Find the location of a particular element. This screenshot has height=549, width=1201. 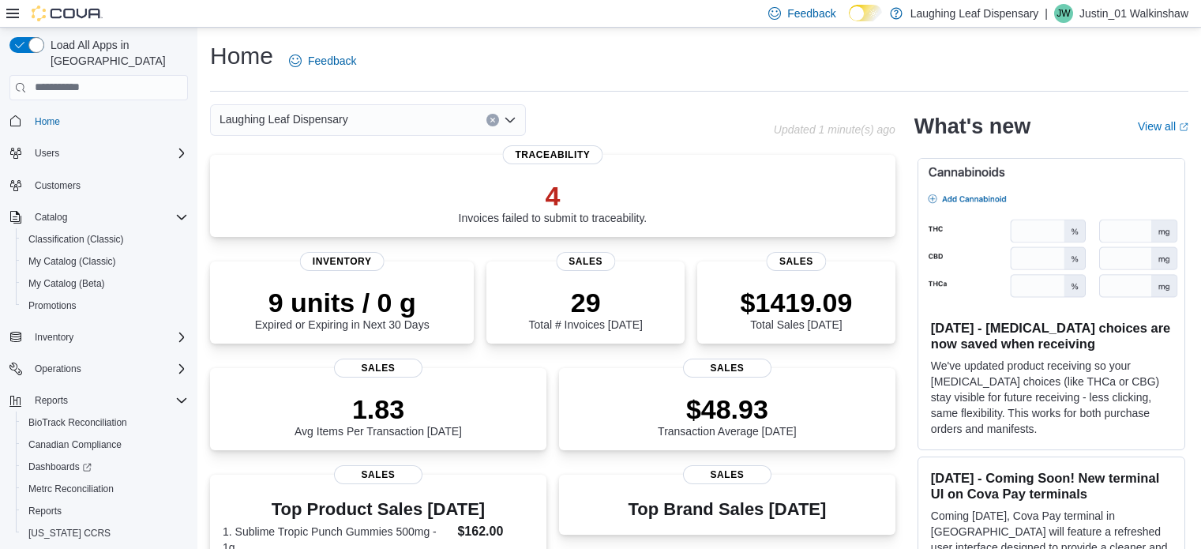

a: Promotions is located at coordinates (52, 305).